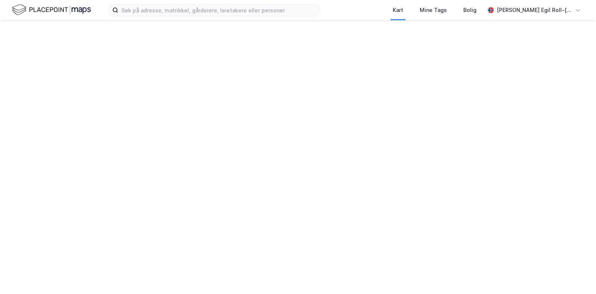 This screenshot has width=596, height=294. I want to click on img: logo.f888ab2527a4732fd821a326f86c7f29.svg, so click(51, 10).